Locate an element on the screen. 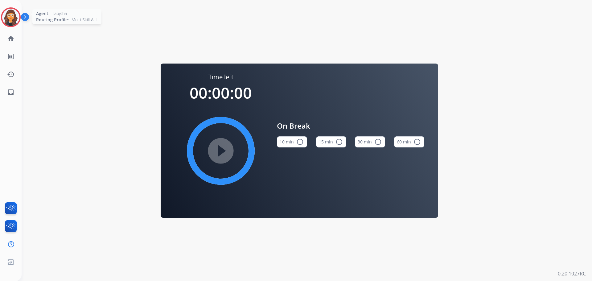 Image resolution: width=592 pixels, height=281 pixels. span: 00:00:00 is located at coordinates (221, 93).